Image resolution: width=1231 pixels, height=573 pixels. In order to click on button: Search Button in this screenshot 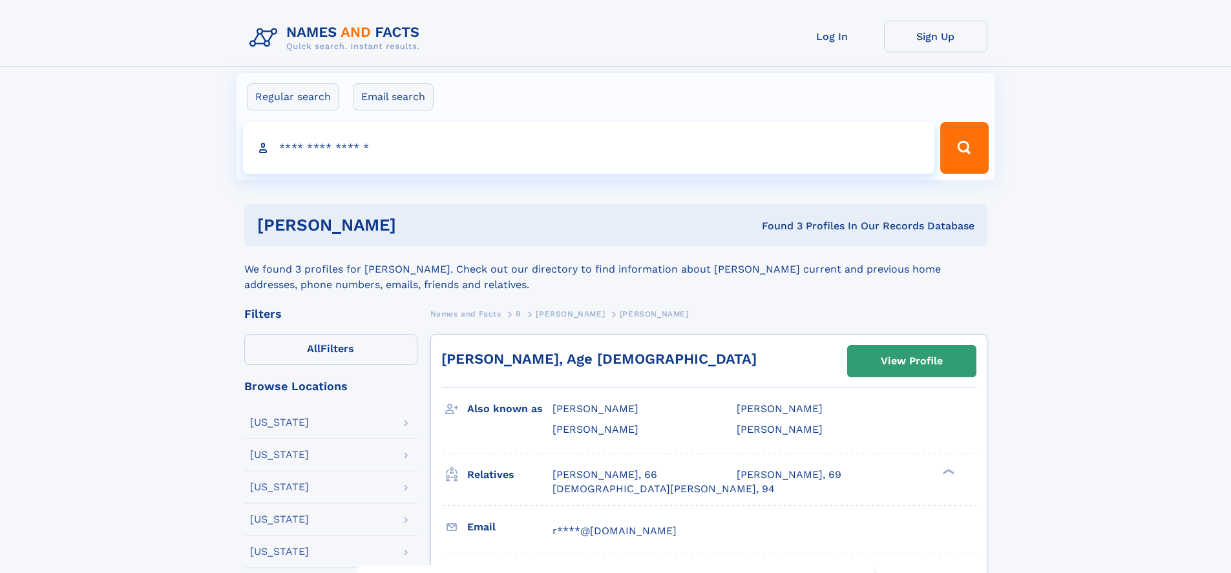, I will do `click(964, 148)`.